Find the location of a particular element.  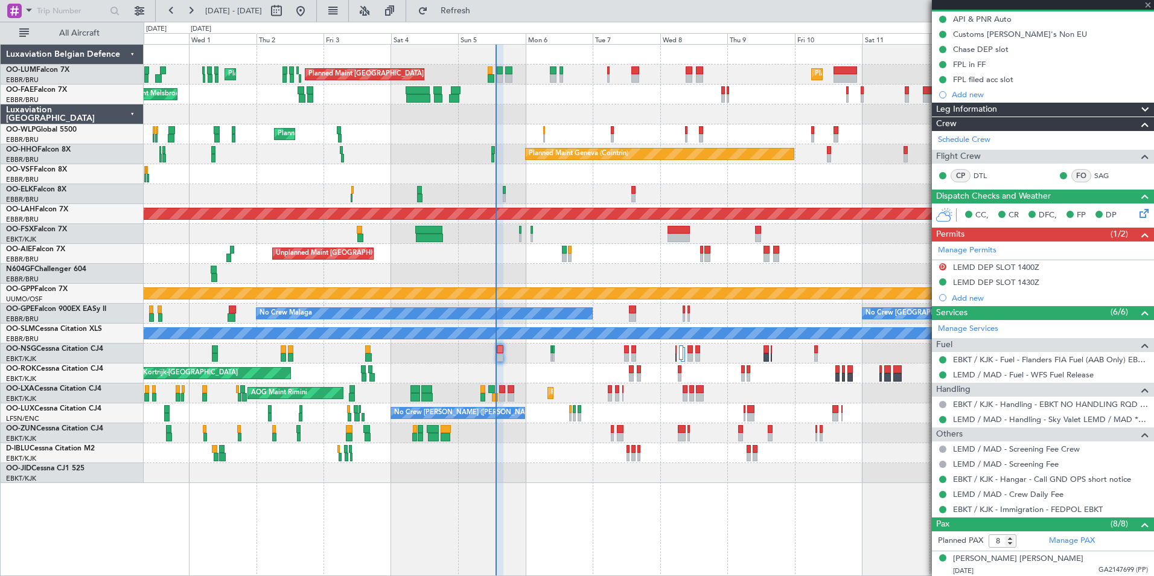

a: OO-LAHFalcon 7X is located at coordinates (37, 209).